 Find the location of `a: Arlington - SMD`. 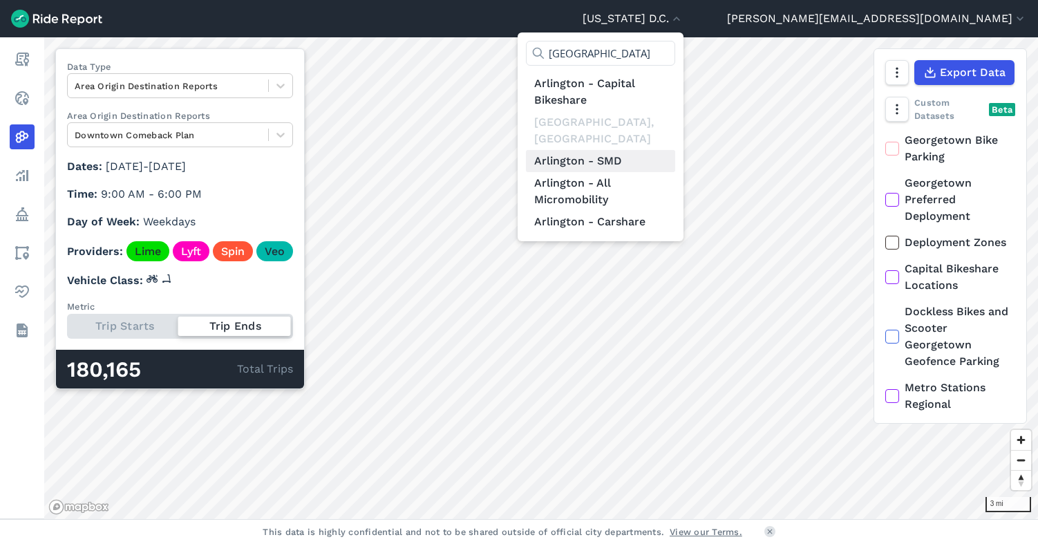

a: Arlington - SMD is located at coordinates (600, 161).